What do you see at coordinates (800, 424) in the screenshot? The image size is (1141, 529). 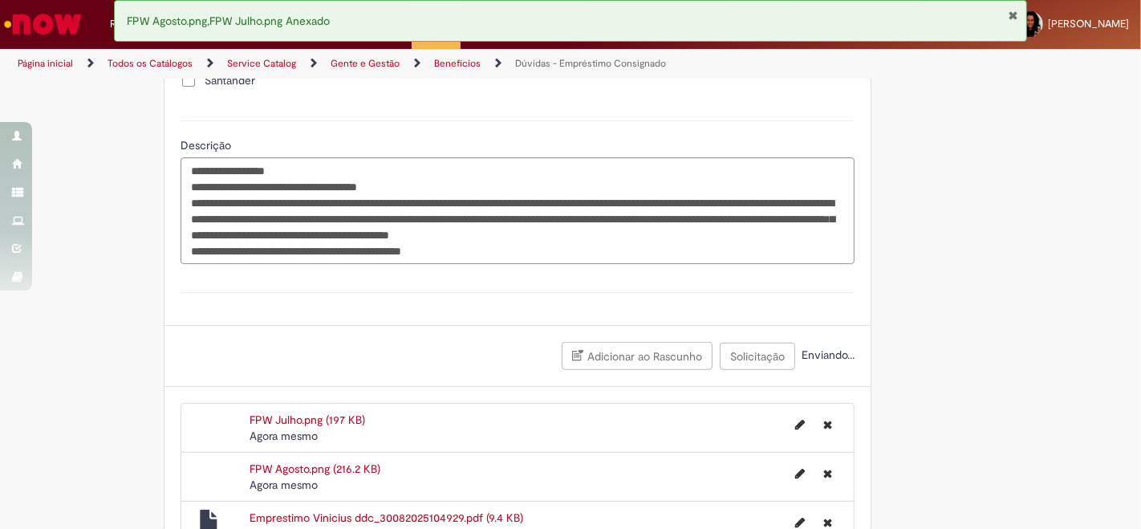 I see `button: Editar nome de arquivo FPW Julho.png` at bounding box center [800, 424].